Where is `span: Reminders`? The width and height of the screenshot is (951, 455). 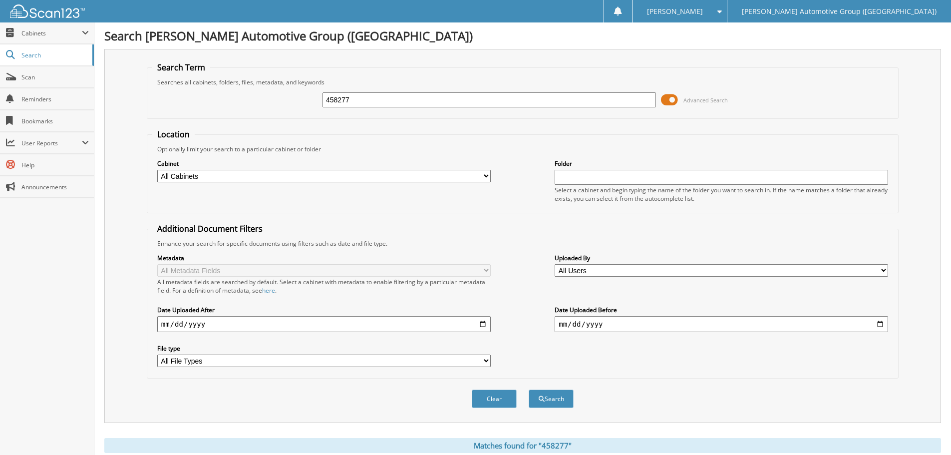
span: Reminders is located at coordinates (55, 99).